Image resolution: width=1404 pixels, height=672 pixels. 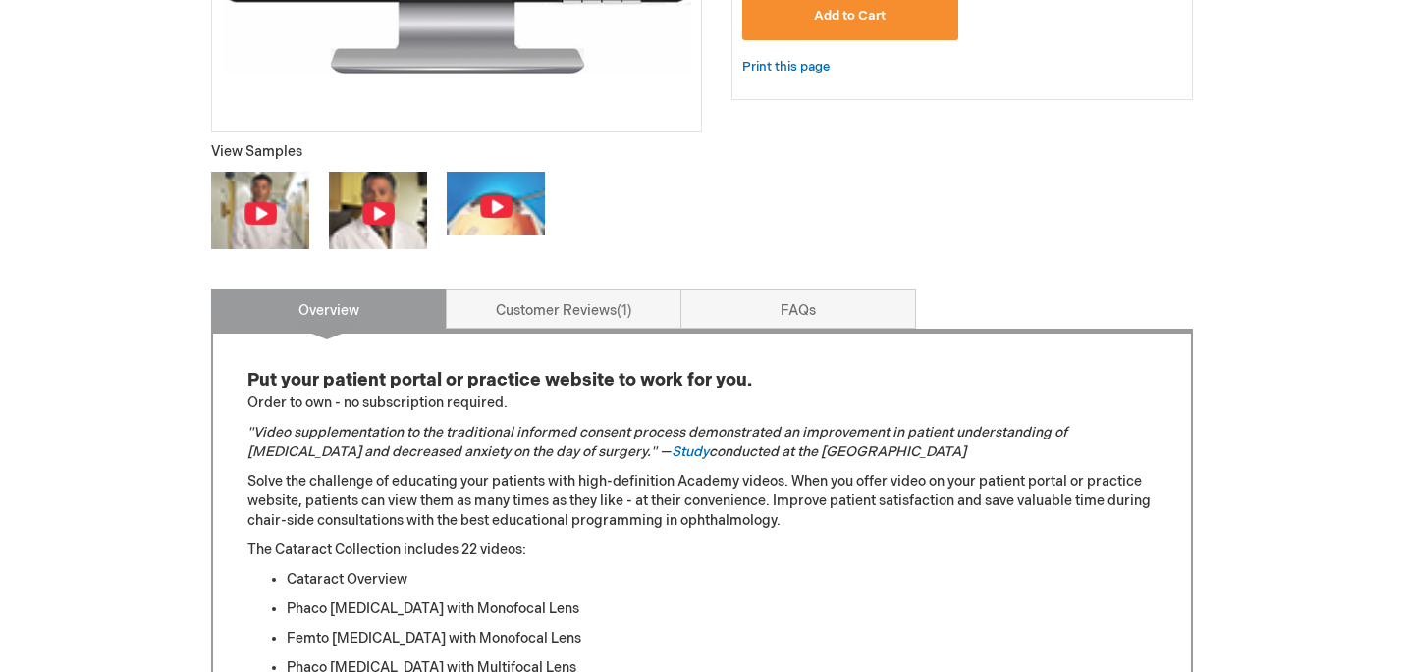 What do you see at coordinates (657, 442) in the screenshot?
I see `em: "Video supplementation to the traditional informed consent process demonstrated an improvement in...` at bounding box center [657, 442].